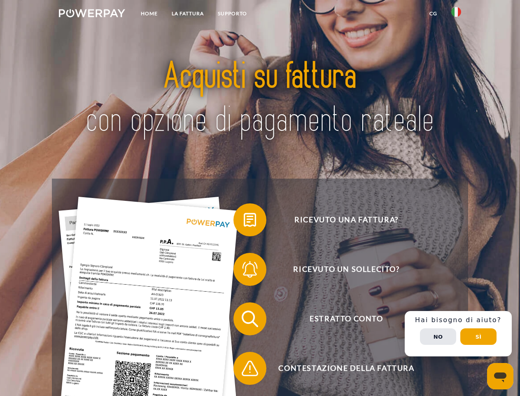 Image resolution: width=520 pixels, height=396 pixels. I want to click on a: CG, so click(433, 14).